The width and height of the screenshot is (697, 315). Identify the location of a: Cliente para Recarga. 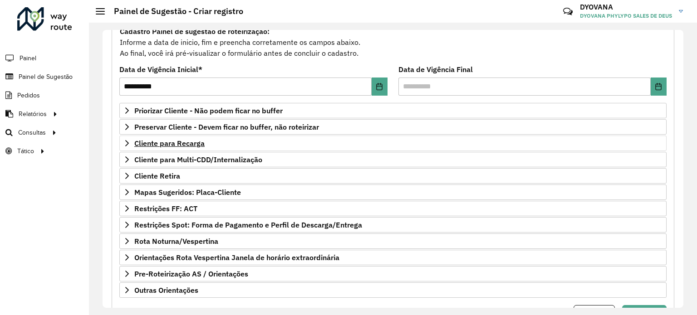
(393, 143).